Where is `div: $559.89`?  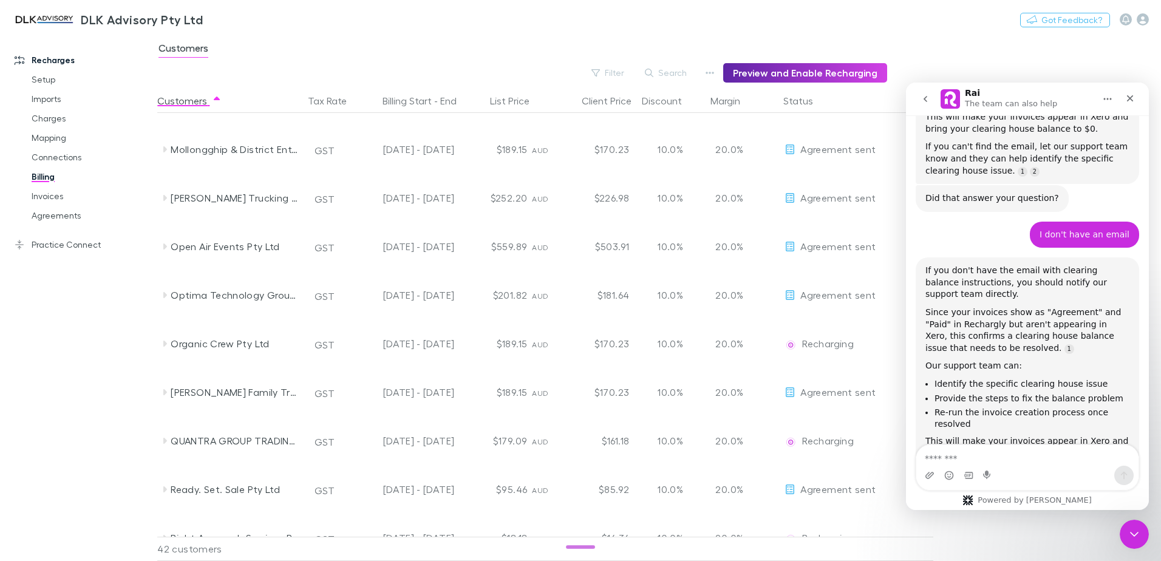
div: $559.89 is located at coordinates (495, 247).